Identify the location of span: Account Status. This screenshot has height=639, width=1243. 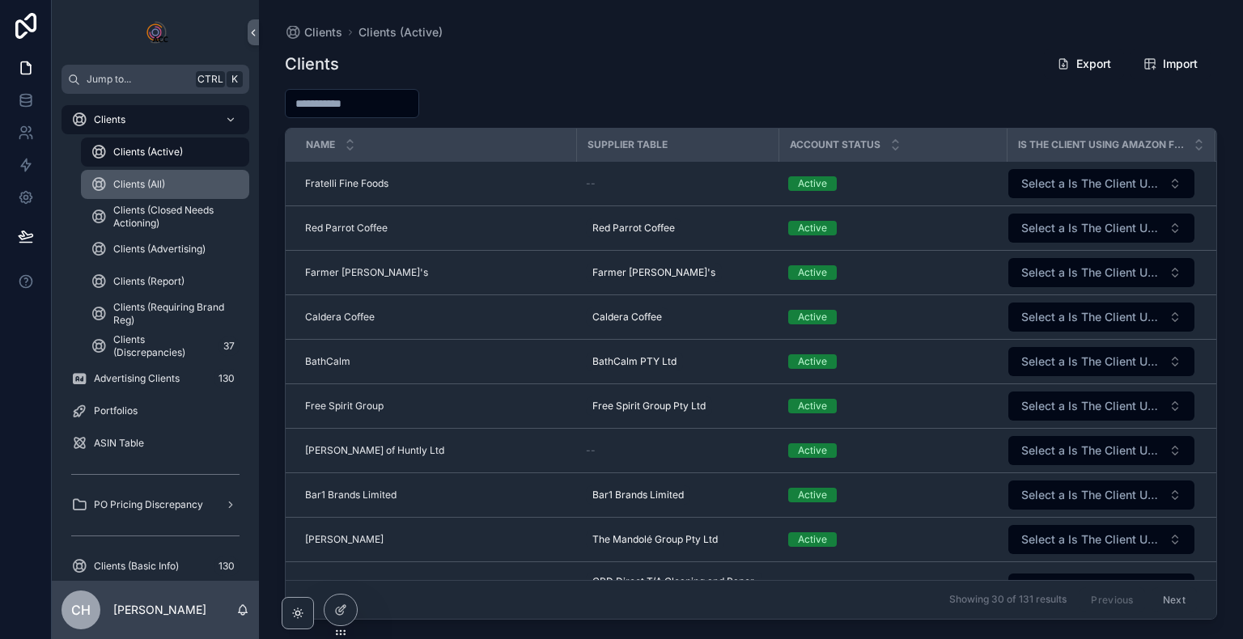
(835, 145).